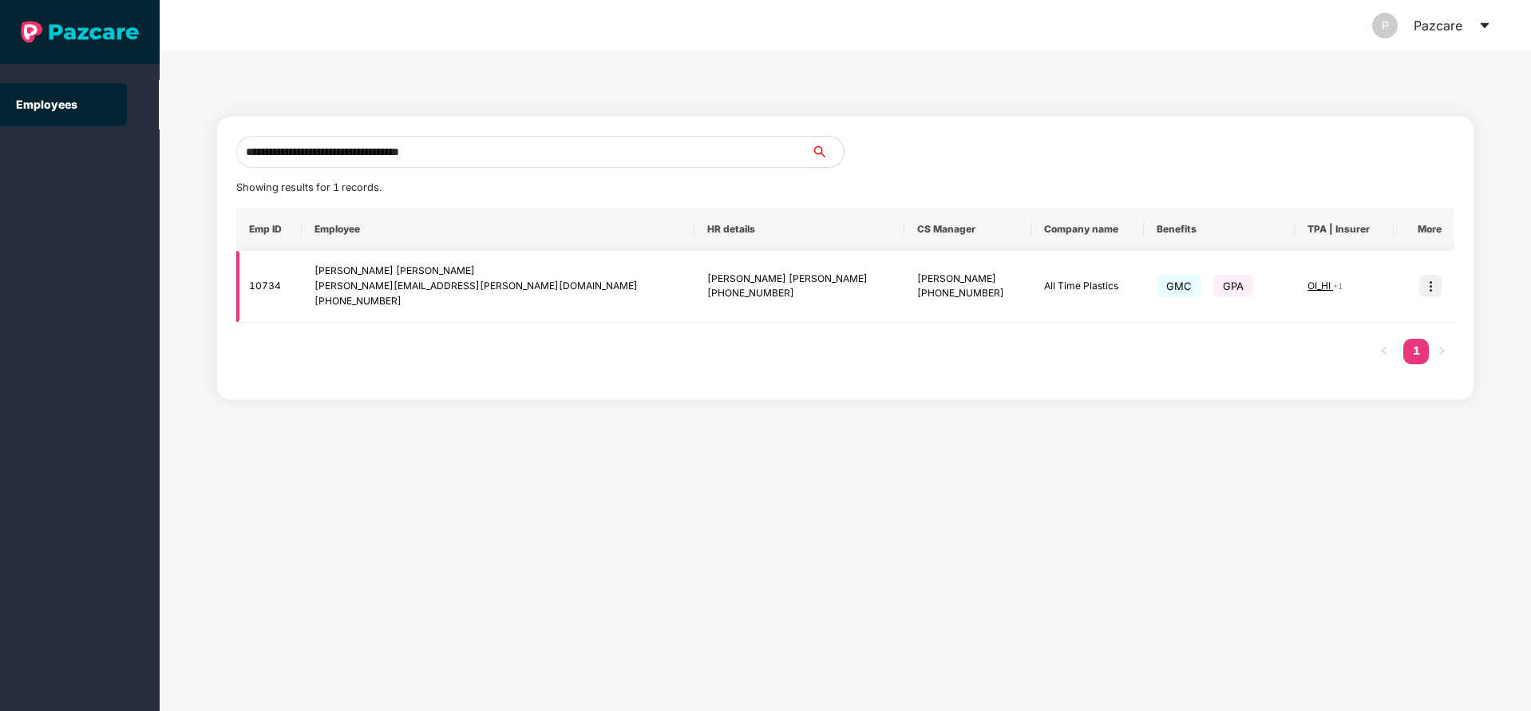  I want to click on button: left, so click(1384, 351).